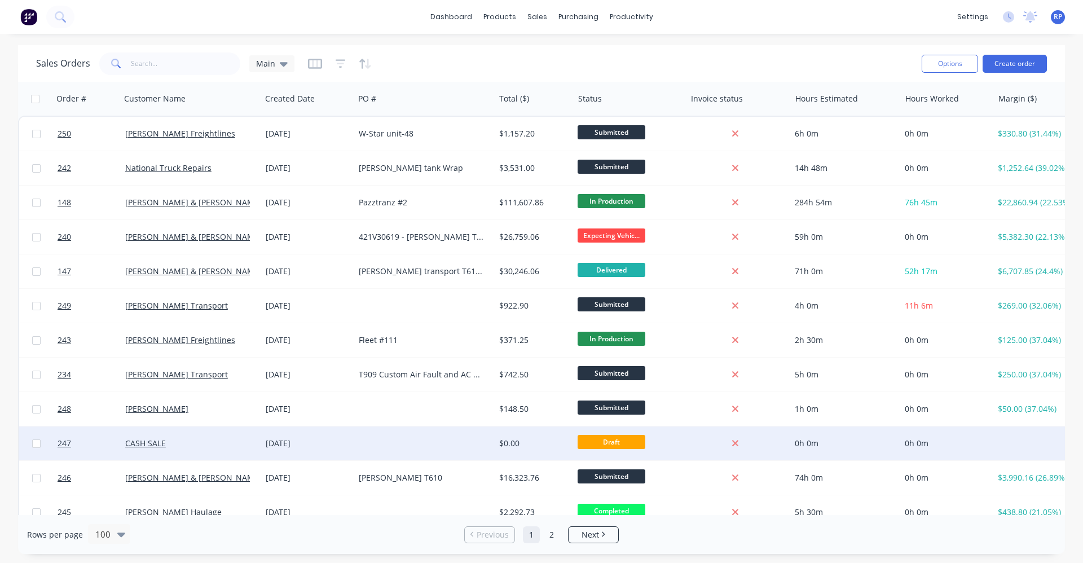 Image resolution: width=1083 pixels, height=563 pixels. What do you see at coordinates (552, 535) in the screenshot?
I see `a: Page 2` at bounding box center [552, 535].